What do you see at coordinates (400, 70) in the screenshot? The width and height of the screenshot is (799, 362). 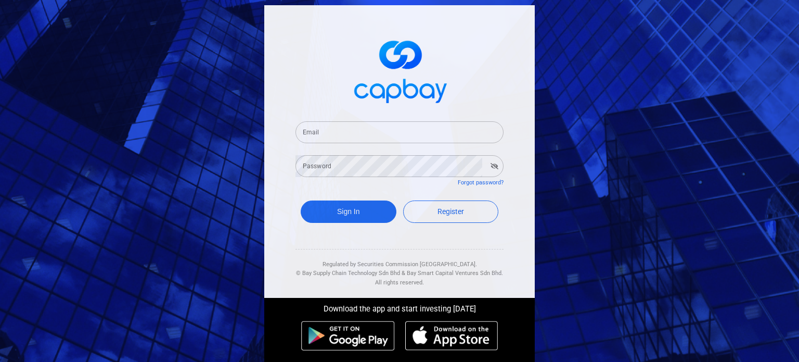 I see `img: logo` at bounding box center [400, 70].